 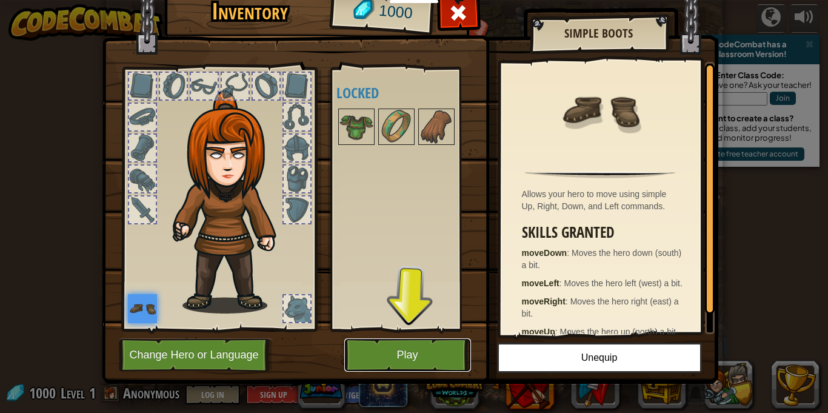 I want to click on button: Change Hero or Language, so click(x=196, y=355).